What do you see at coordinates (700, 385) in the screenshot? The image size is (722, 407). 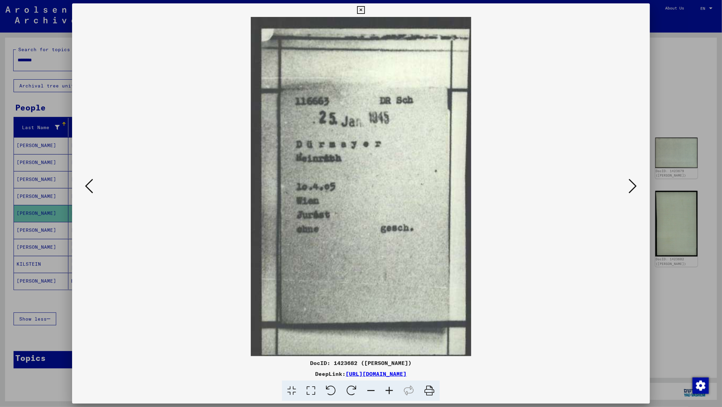 I see `div: Change consent` at bounding box center [700, 385].